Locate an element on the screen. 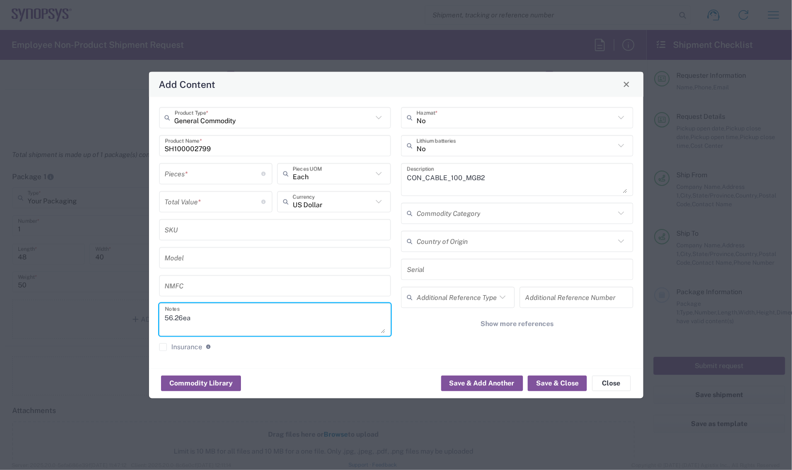 The height and width of the screenshot is (470, 792). h4: Add Content is located at coordinates (187, 84).